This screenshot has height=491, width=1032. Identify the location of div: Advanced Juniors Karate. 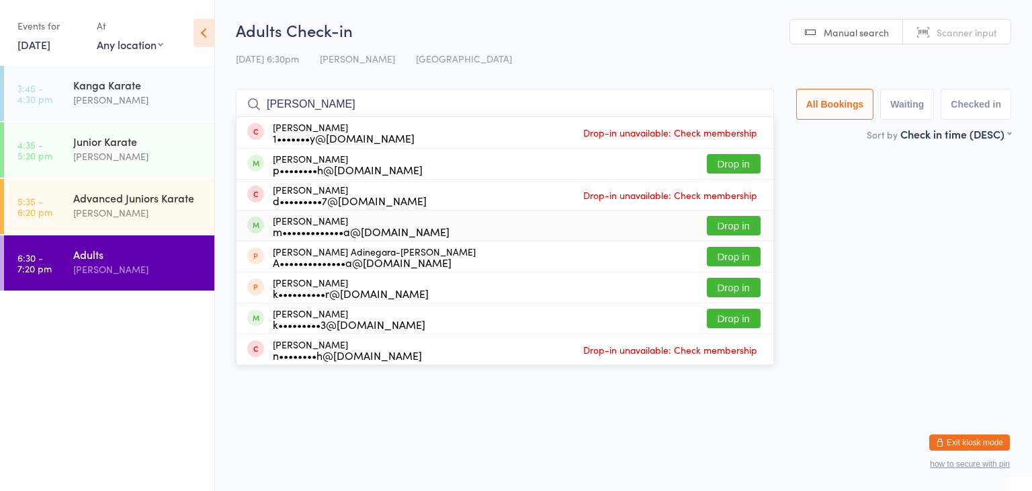
(138, 198).